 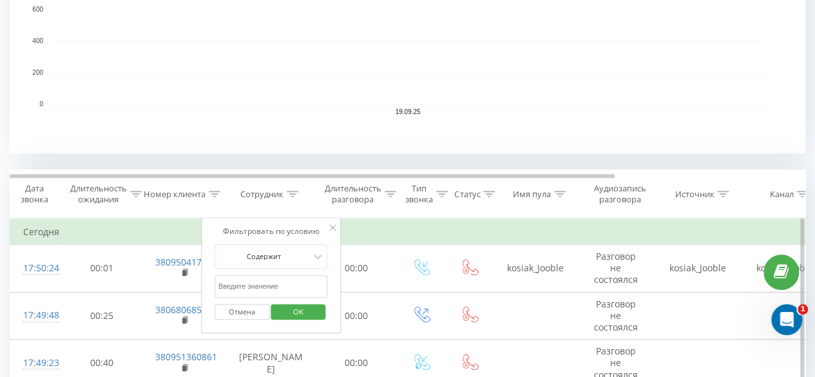 I want to click on div: 17:50:24, so click(x=36, y=268).